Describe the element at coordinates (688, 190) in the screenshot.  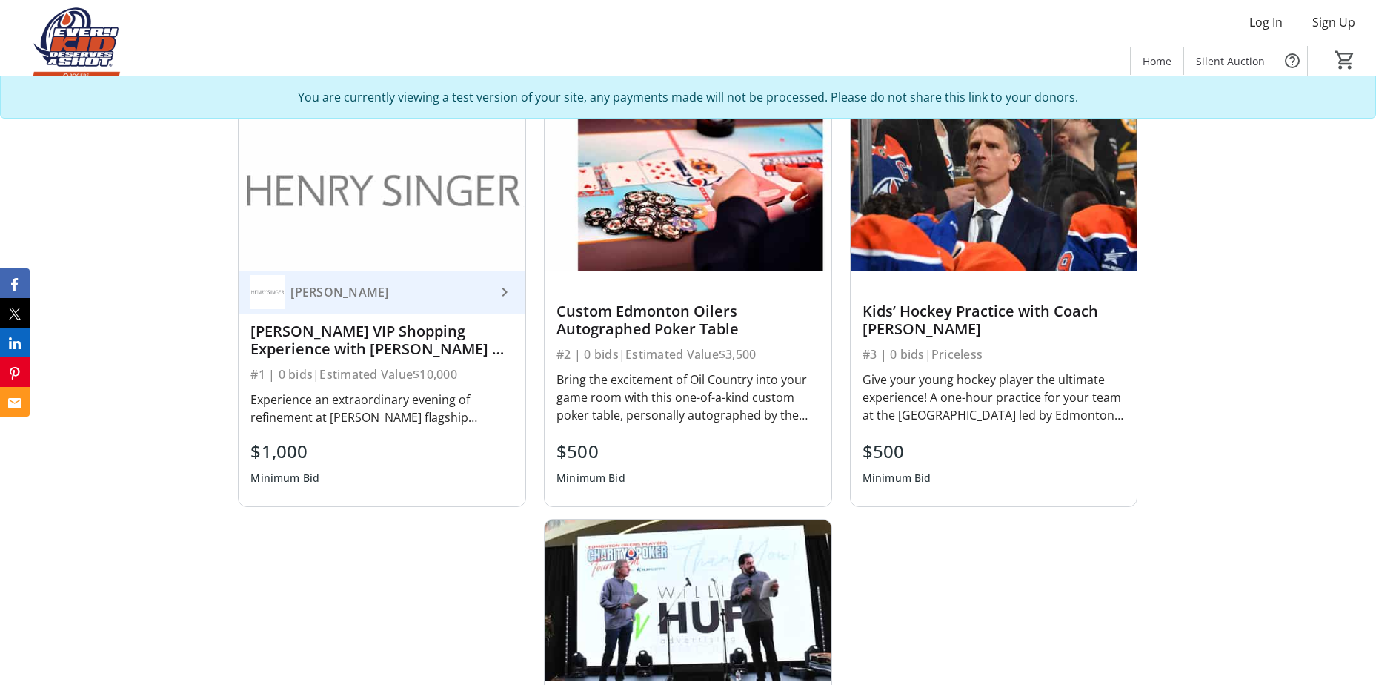
I see `img: Custom Edmonton Oilers Autographed Poker Table` at that location.